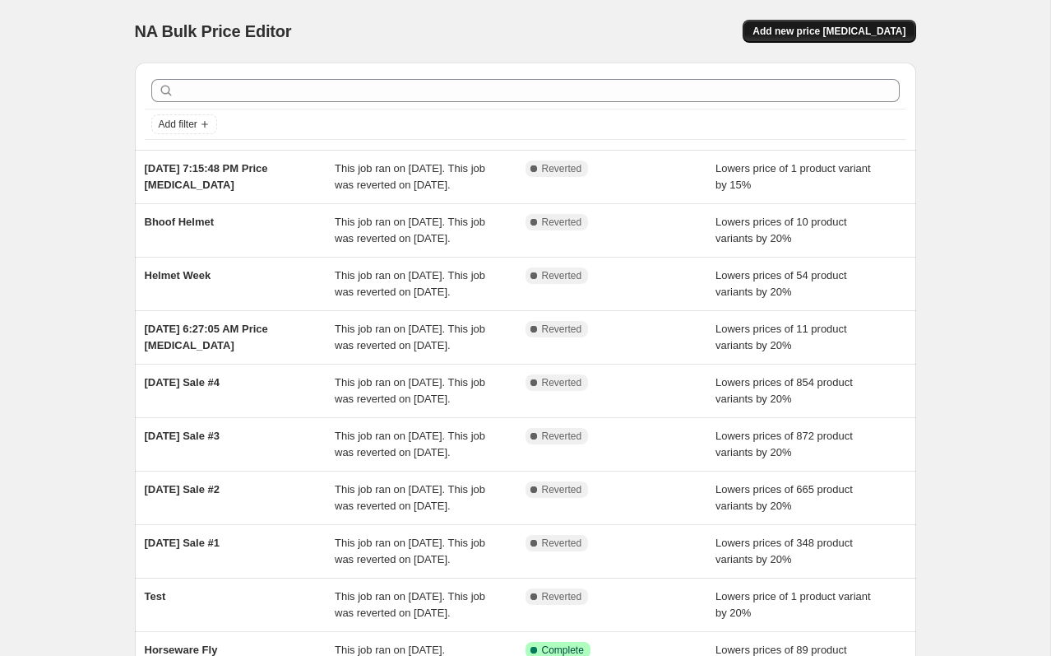  Describe the element at coordinates (793, 604) in the screenshot. I see `span: Lowers price of 1 product variant by 20%` at that location.